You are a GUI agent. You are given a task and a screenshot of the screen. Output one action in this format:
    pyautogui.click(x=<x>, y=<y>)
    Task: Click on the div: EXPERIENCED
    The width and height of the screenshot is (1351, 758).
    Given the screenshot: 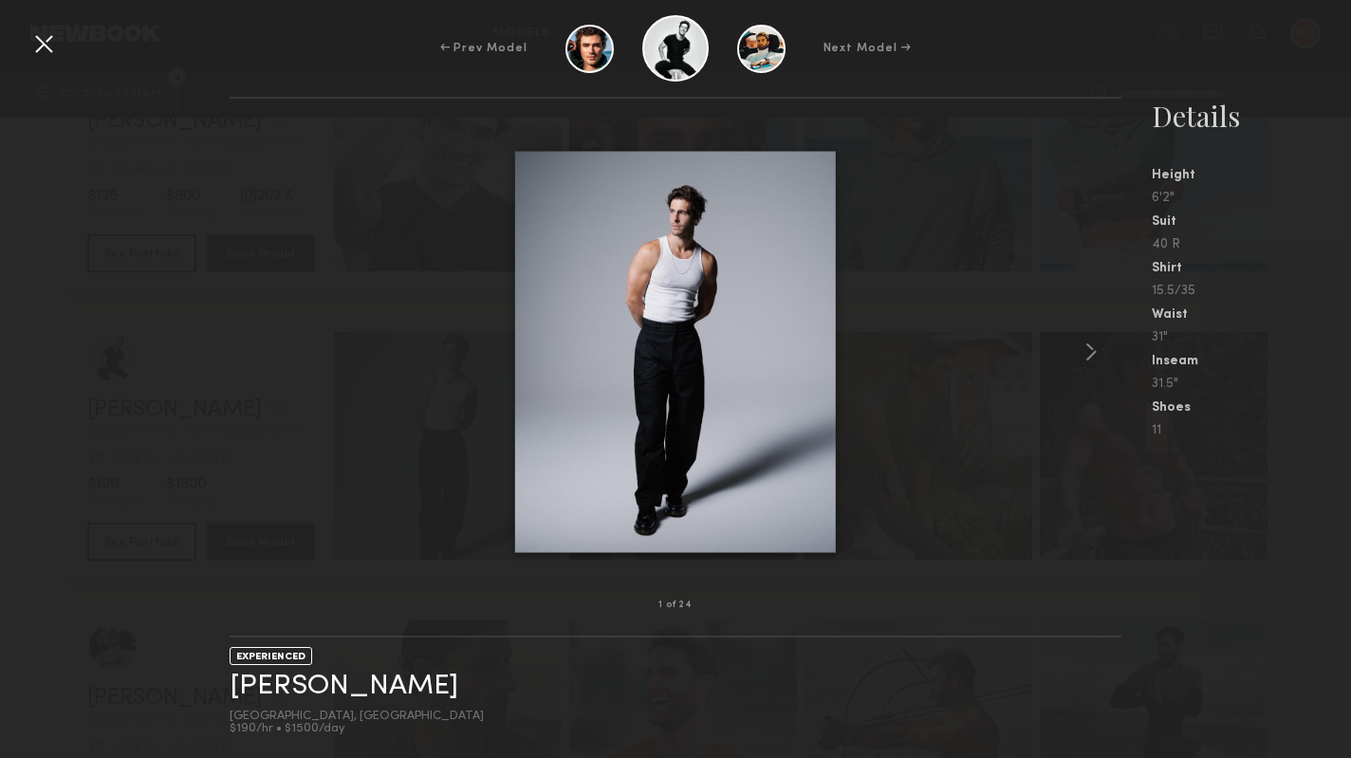 What is the action you would take?
    pyautogui.click(x=270, y=655)
    